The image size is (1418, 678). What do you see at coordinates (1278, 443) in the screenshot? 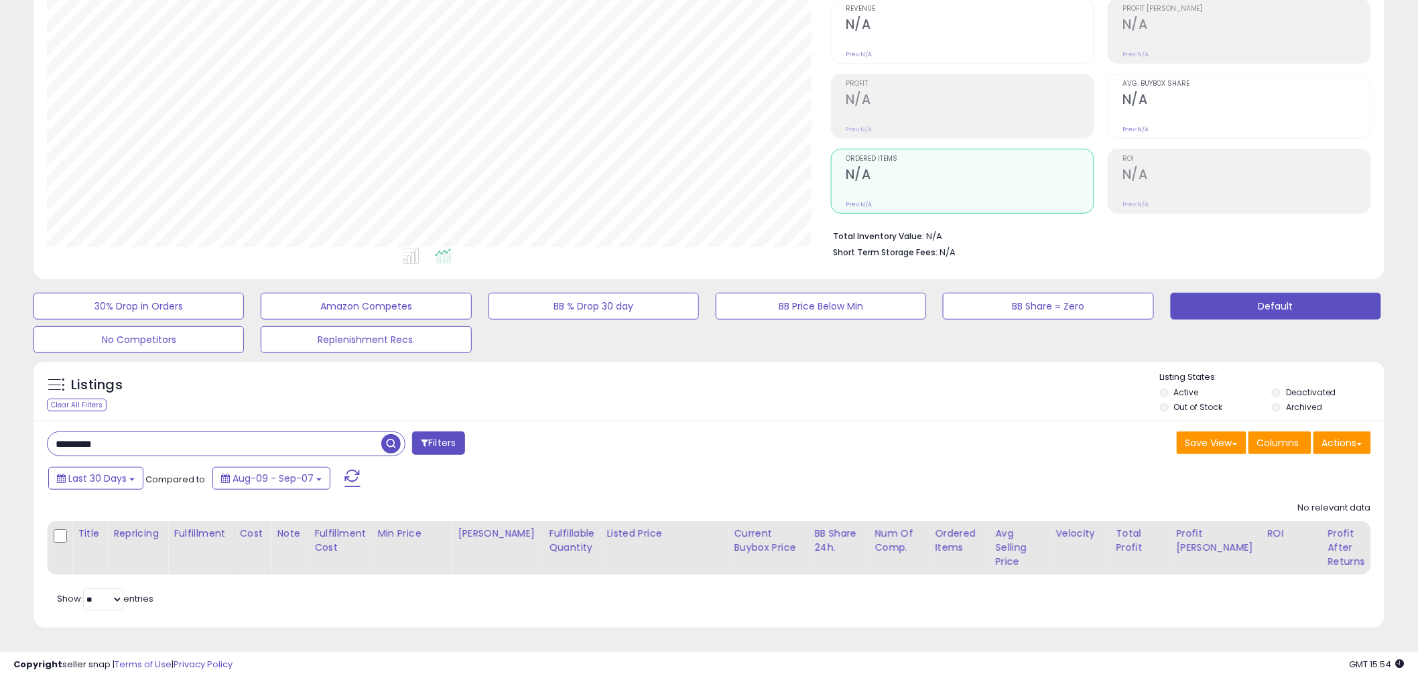
I see `span: Columns` at bounding box center [1278, 443].